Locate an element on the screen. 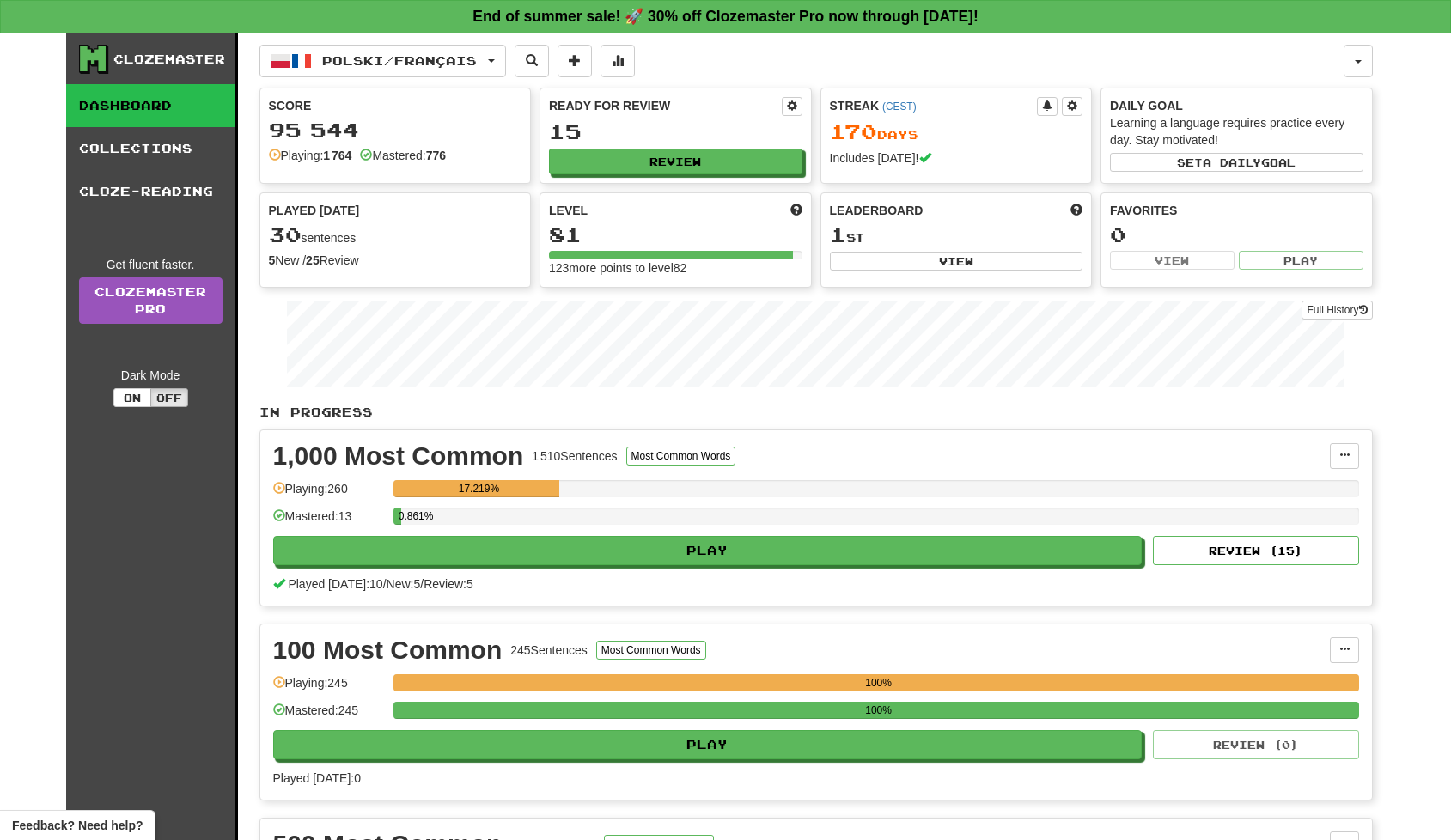 This screenshot has height=840, width=1451. div: 81 is located at coordinates (675, 235).